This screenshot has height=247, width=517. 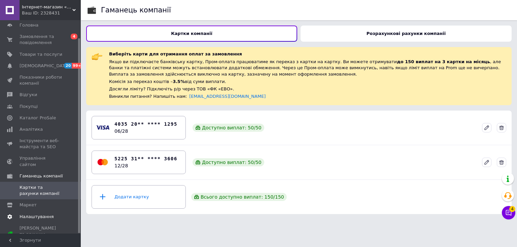 What do you see at coordinates (41, 176) in the screenshot?
I see `span: Гаманець компанії` at bounding box center [41, 176].